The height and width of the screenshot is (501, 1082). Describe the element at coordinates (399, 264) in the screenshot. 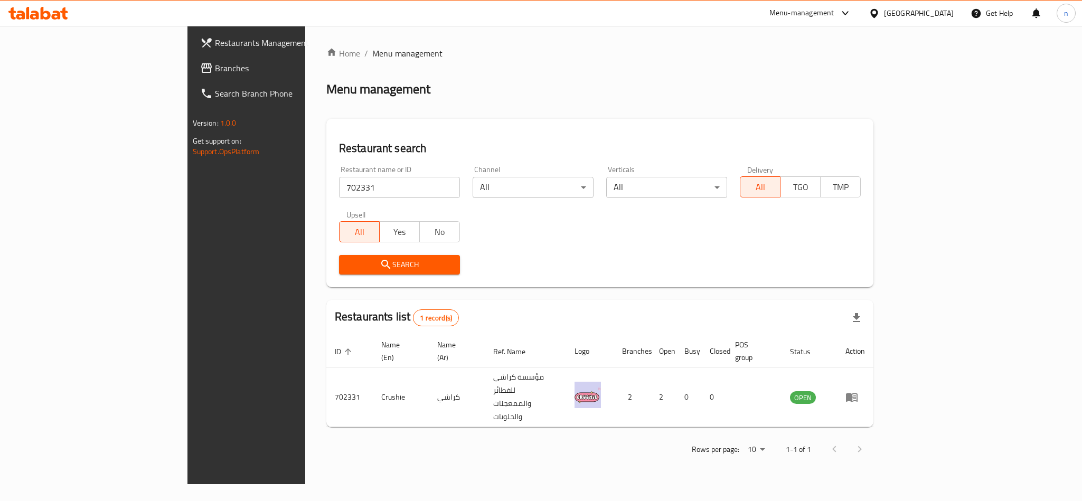

I see `button: Search` at that location.